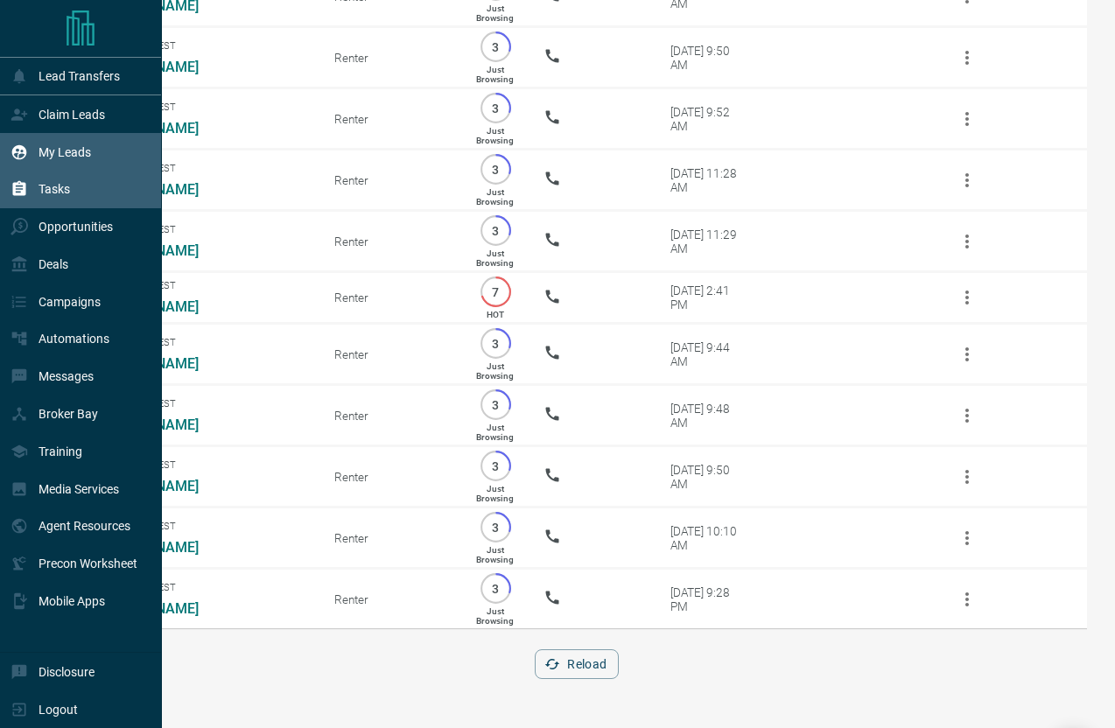  I want to click on p: HOT, so click(495, 314).